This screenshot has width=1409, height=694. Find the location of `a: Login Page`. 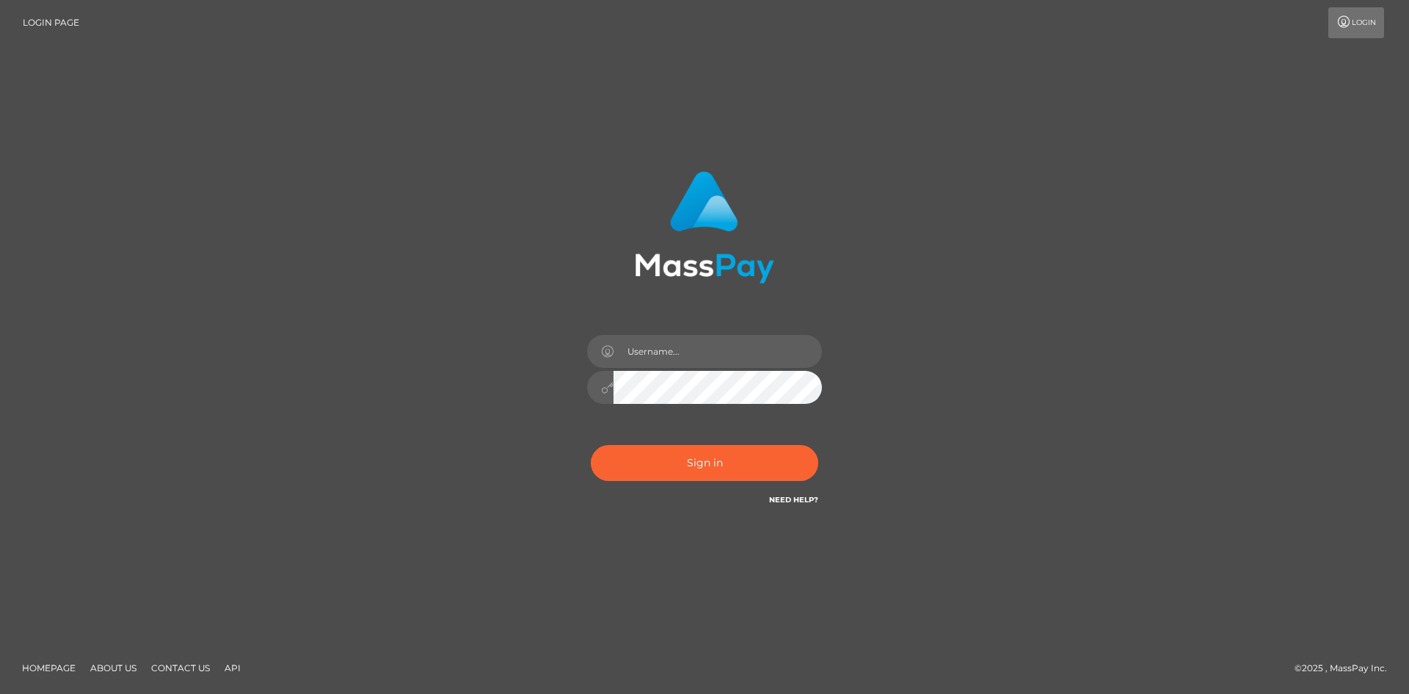

a: Login Page is located at coordinates (51, 23).